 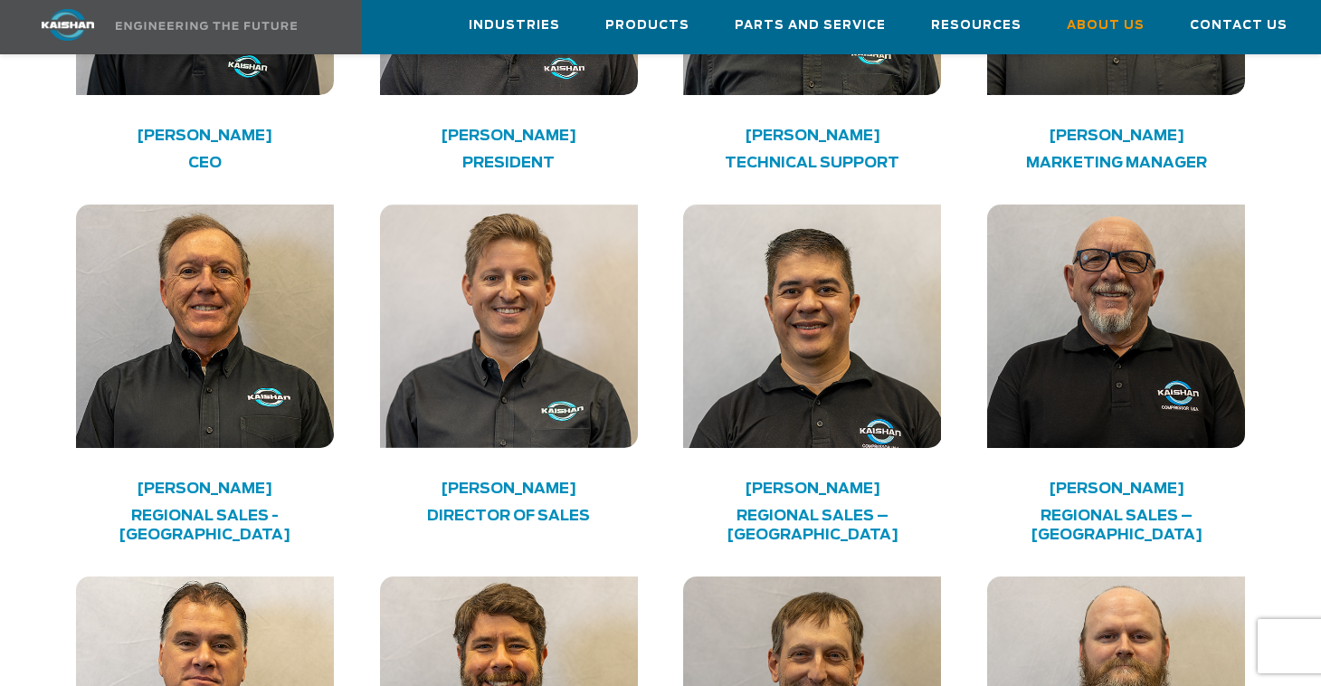 What do you see at coordinates (508, 516) in the screenshot?
I see `h4: DIRECTOR OF SALES` at bounding box center [508, 516].